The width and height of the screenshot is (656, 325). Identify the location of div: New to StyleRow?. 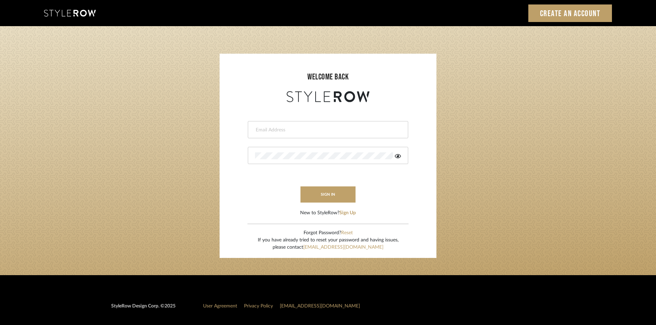
(328, 213).